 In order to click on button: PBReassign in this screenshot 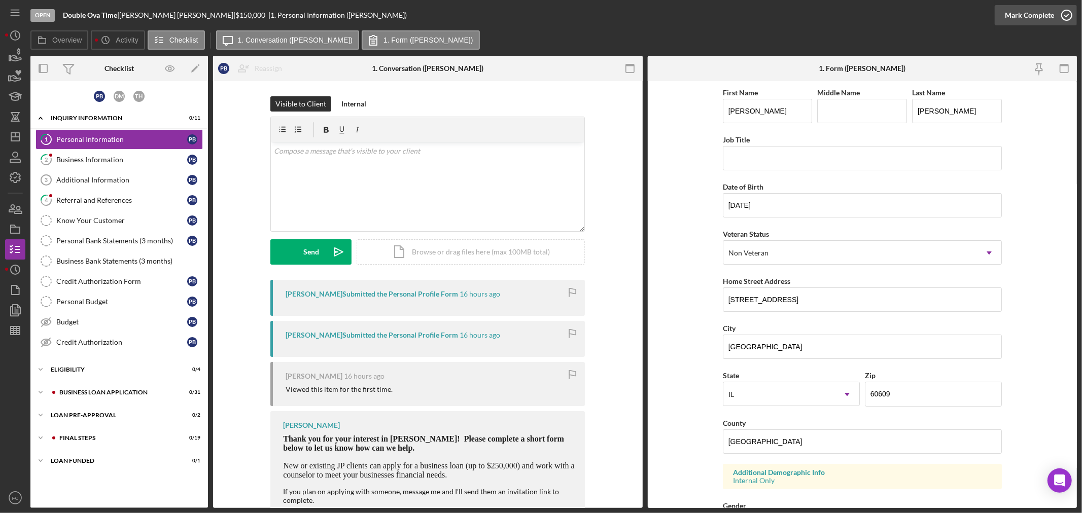, I will do `click(253, 68)`.